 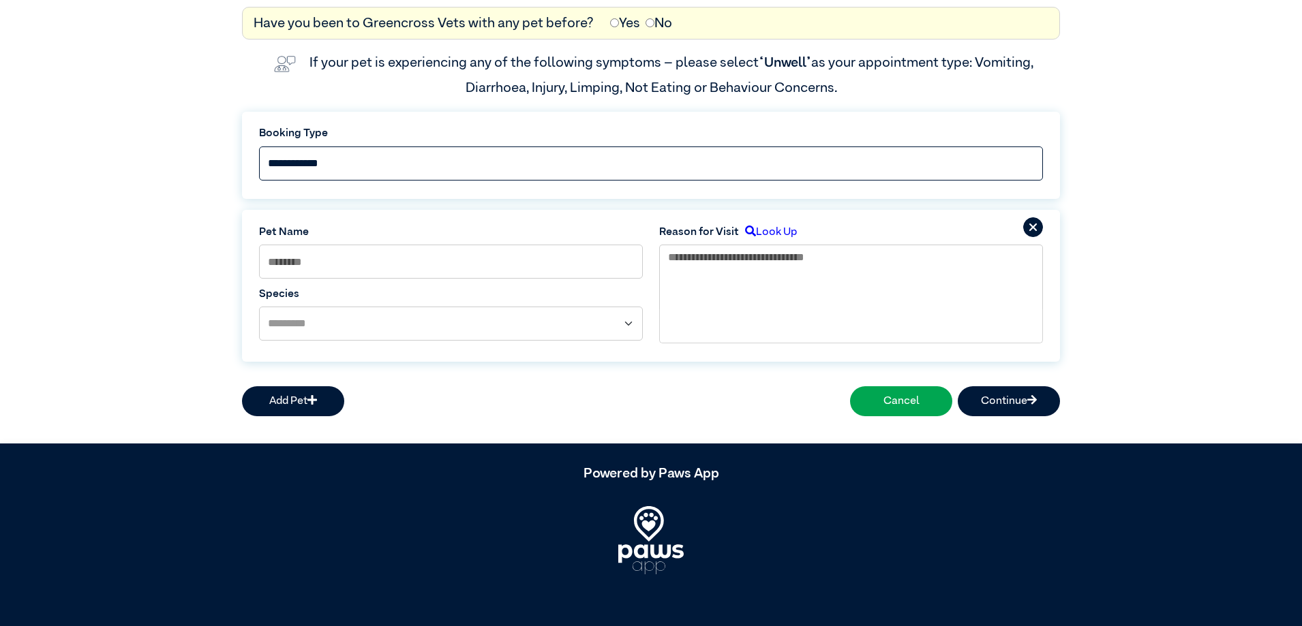 I want to click on input: Yes, so click(x=614, y=22).